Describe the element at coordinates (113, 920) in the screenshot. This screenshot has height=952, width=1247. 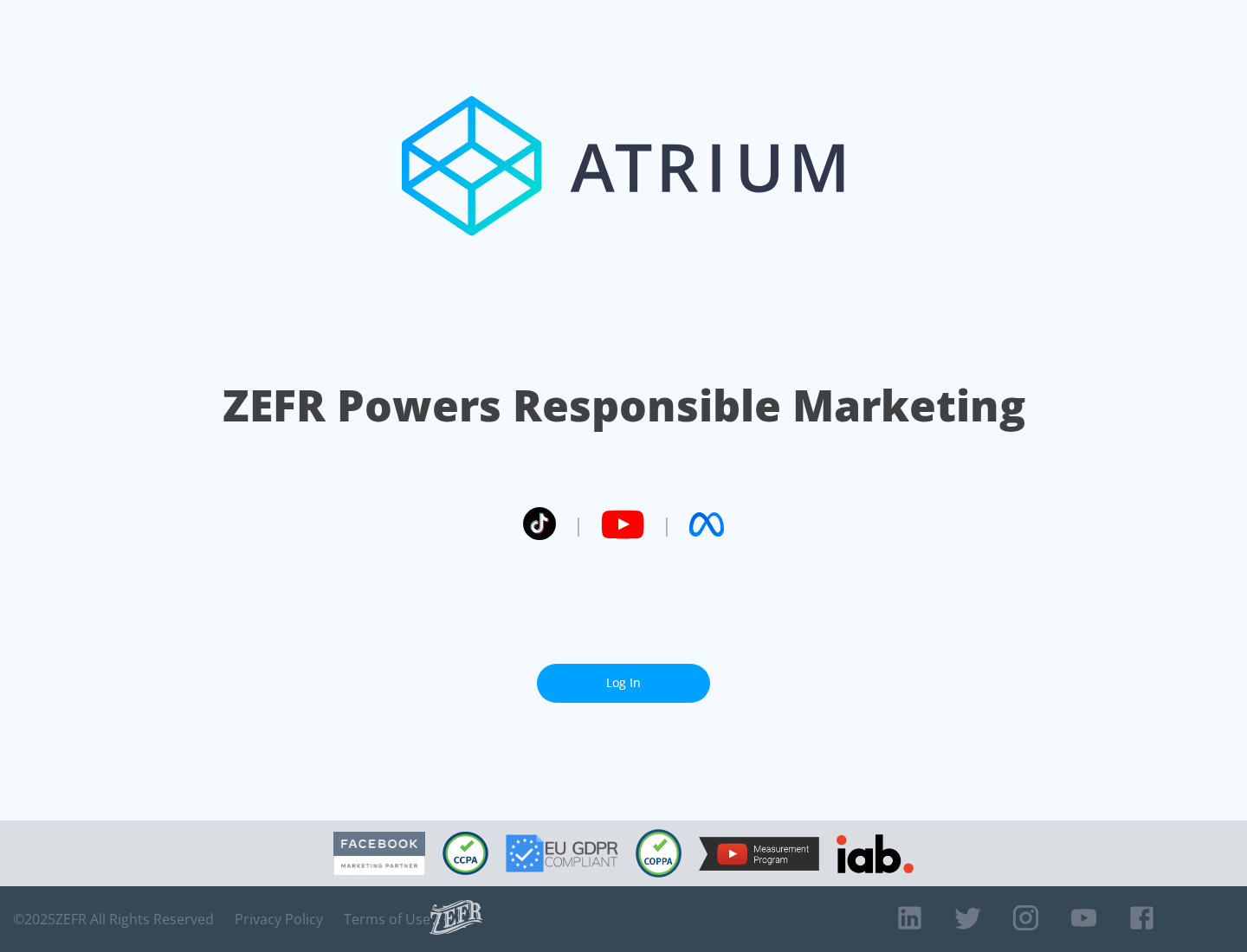
I see `span: © 2025 ZEFR All Rights Reserved` at that location.